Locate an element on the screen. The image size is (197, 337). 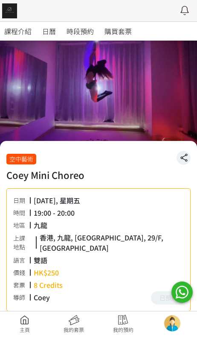
a: 時段預約 is located at coordinates (80, 31).